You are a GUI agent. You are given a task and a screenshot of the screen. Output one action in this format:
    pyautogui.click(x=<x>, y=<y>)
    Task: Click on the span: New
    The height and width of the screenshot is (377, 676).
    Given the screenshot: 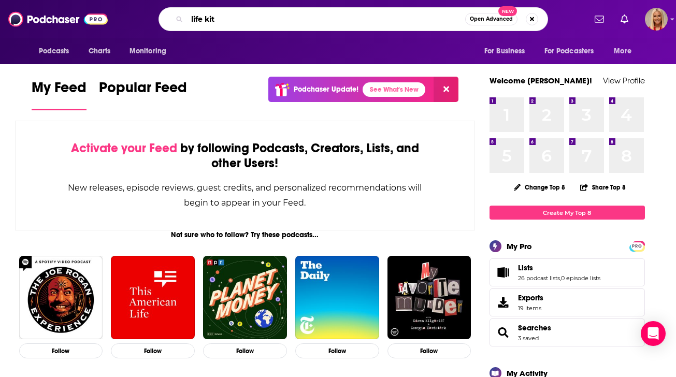 What is the action you would take?
    pyautogui.click(x=507, y=11)
    